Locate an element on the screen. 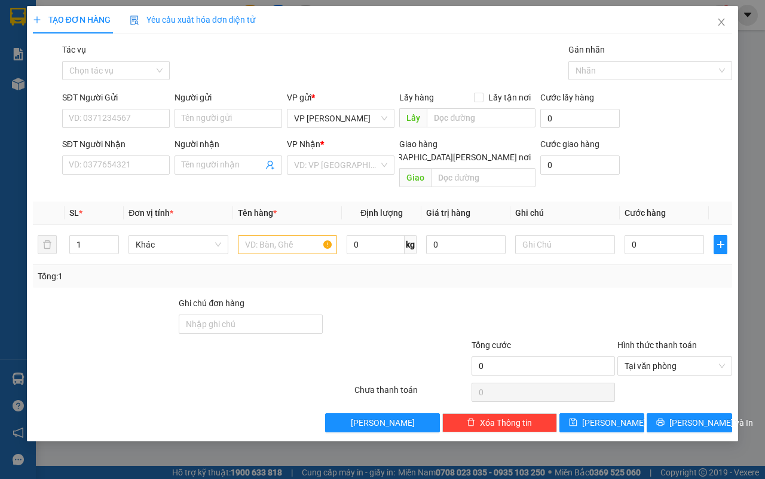 The image size is (765, 479). span: VP Châu Thành is located at coordinates (341, 118).